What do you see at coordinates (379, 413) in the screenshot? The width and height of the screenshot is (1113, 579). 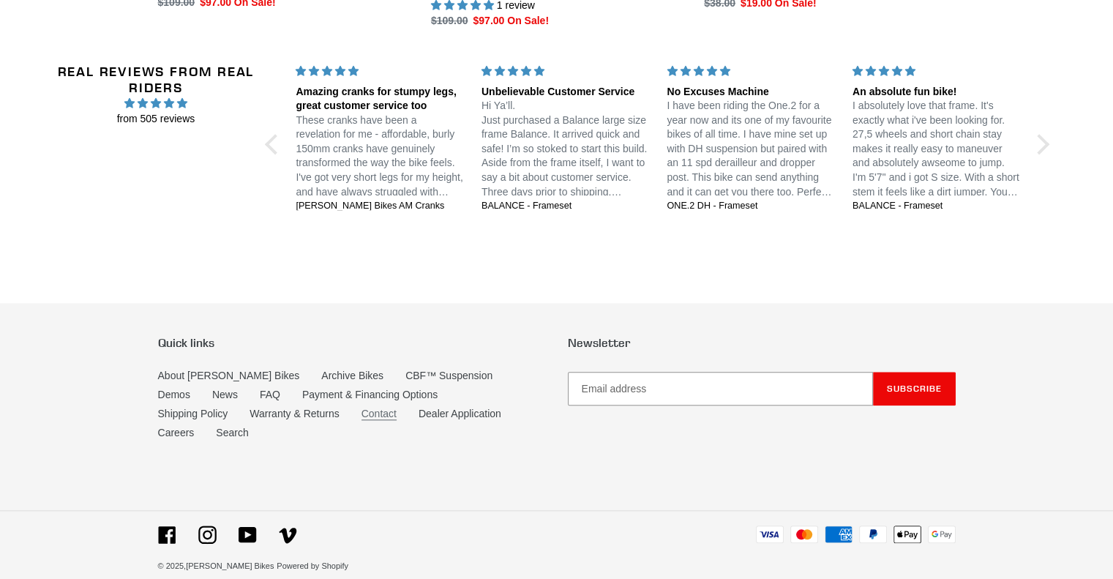 I see `a: Contact` at bounding box center [379, 413].